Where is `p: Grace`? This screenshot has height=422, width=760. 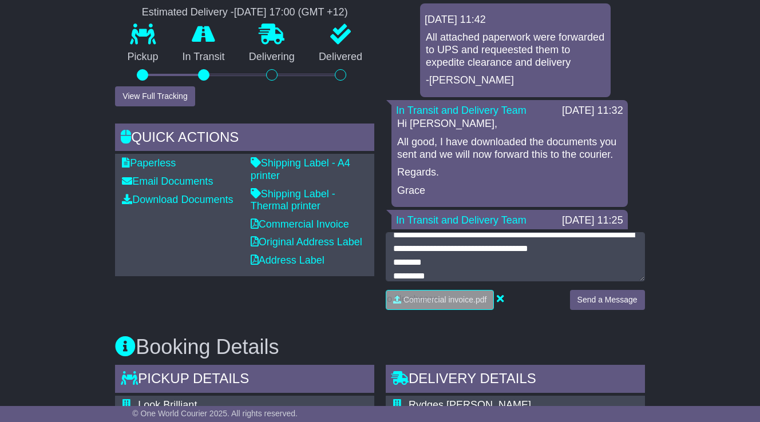
p: Grace is located at coordinates (509, 191).